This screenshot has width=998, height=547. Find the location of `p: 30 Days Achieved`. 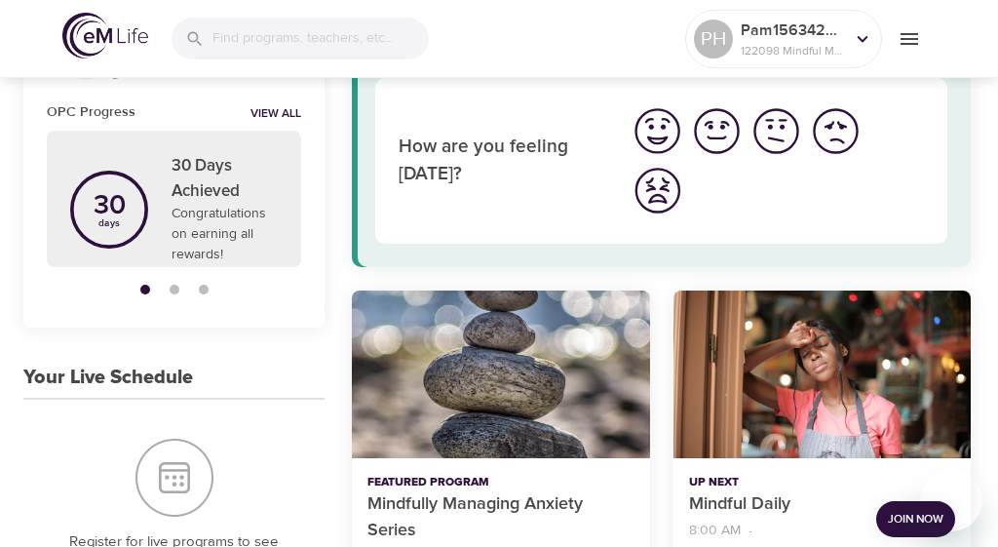

p: 30 Days Achieved is located at coordinates (224, 178).